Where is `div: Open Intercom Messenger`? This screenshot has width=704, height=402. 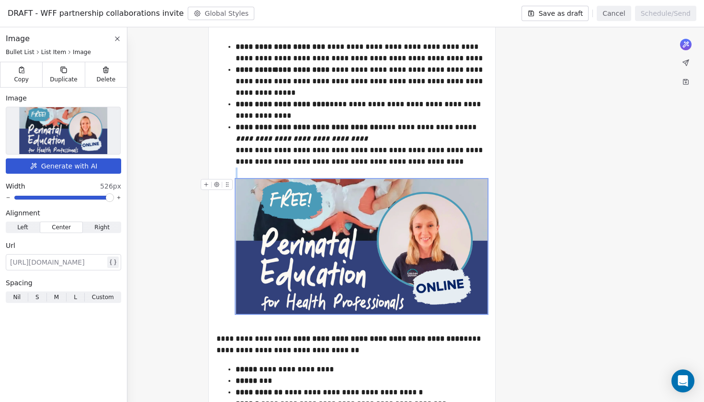 div: Open Intercom Messenger is located at coordinates (683, 381).